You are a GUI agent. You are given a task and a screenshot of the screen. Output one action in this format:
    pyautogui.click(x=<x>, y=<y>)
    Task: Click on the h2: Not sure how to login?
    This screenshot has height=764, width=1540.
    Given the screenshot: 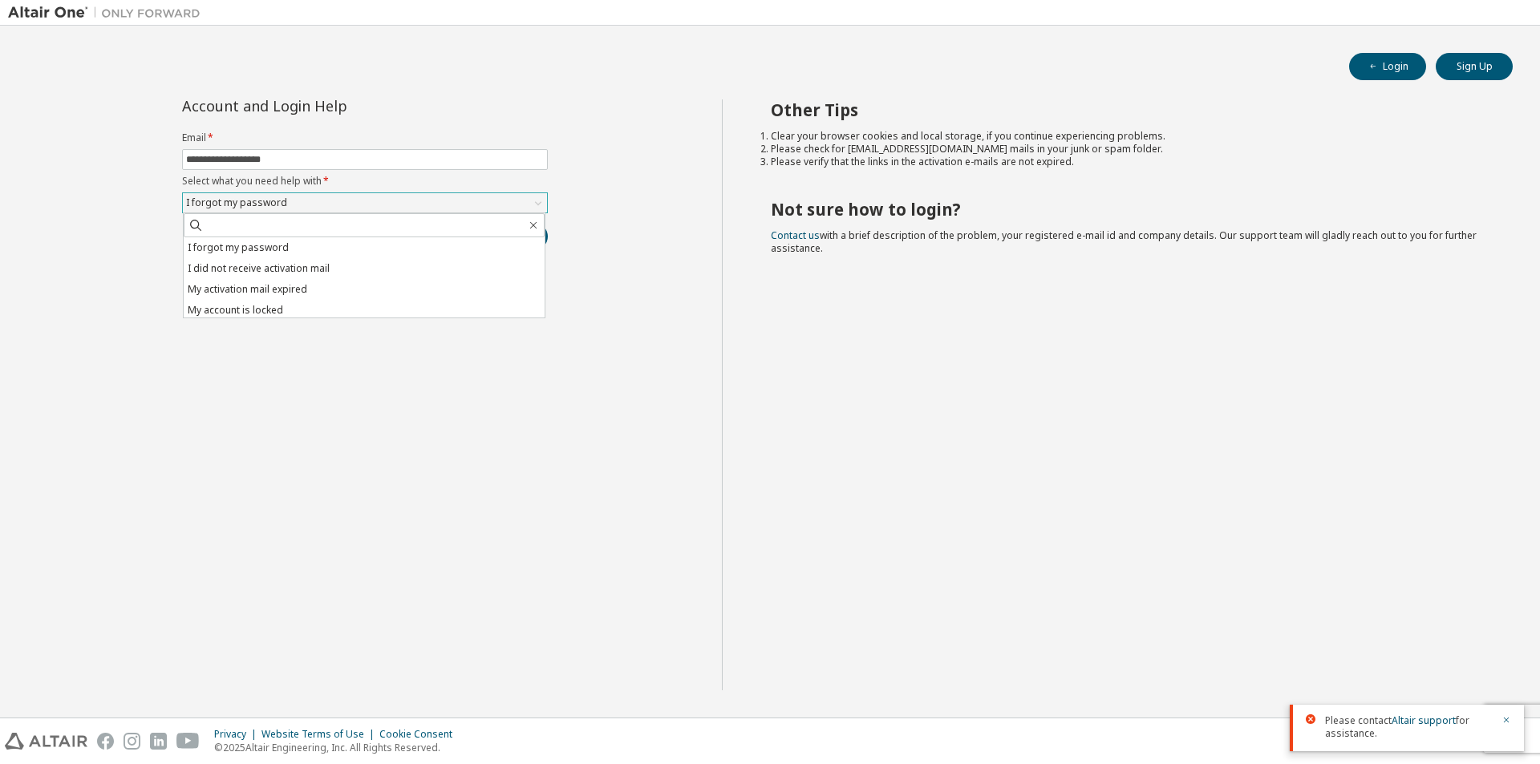 What is the action you would take?
    pyautogui.click(x=1128, y=209)
    